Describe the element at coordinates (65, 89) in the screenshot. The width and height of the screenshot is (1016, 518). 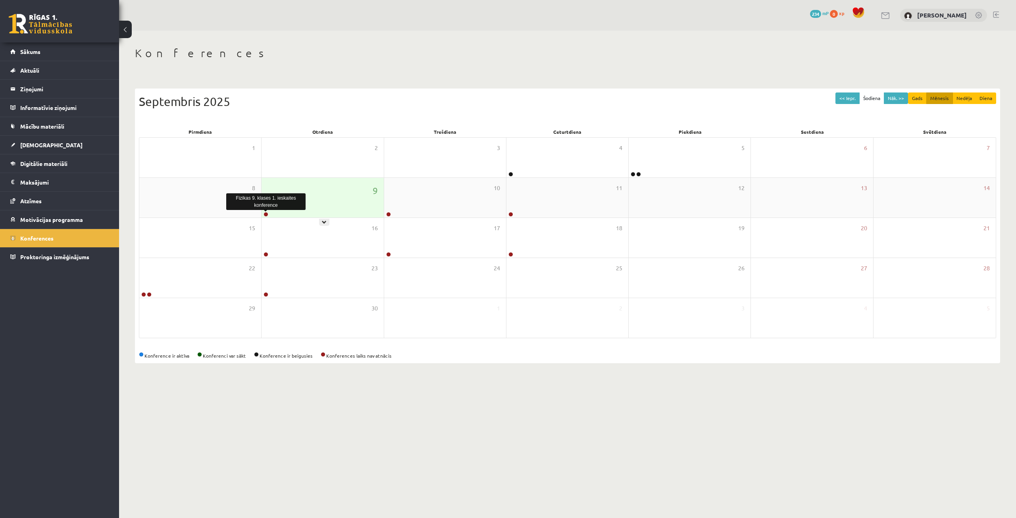
I see `legend: Ziņojumi` at that location.